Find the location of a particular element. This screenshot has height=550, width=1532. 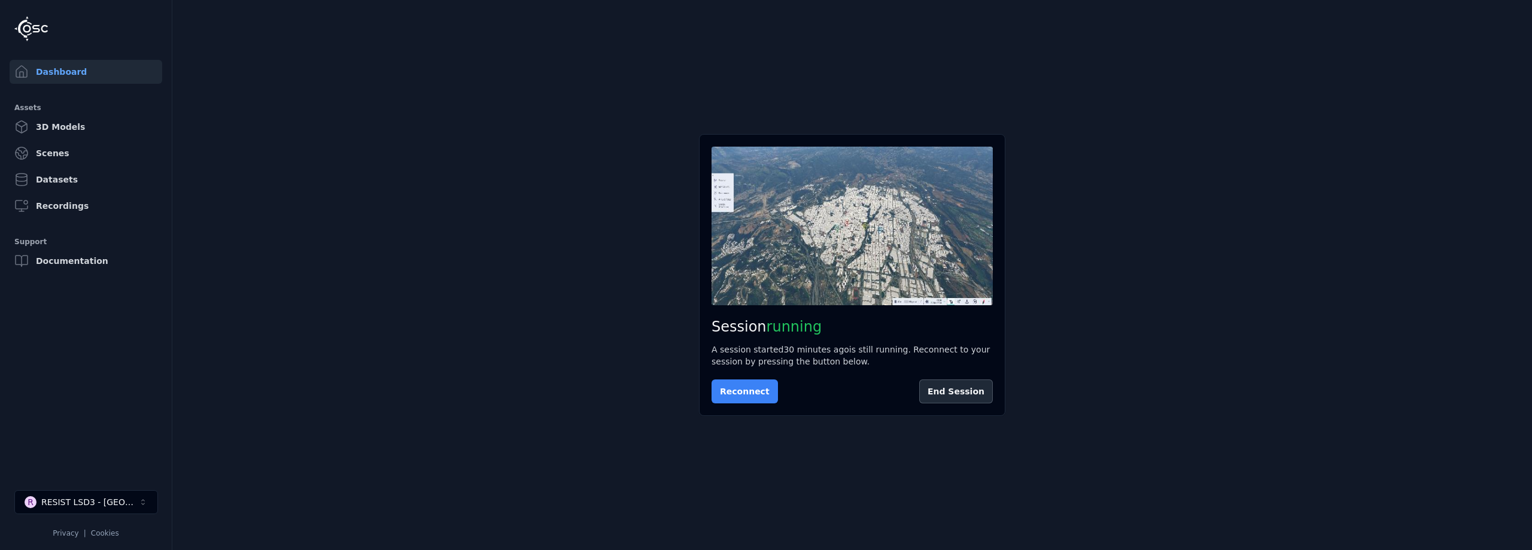

a: Cookies is located at coordinates (105, 533).